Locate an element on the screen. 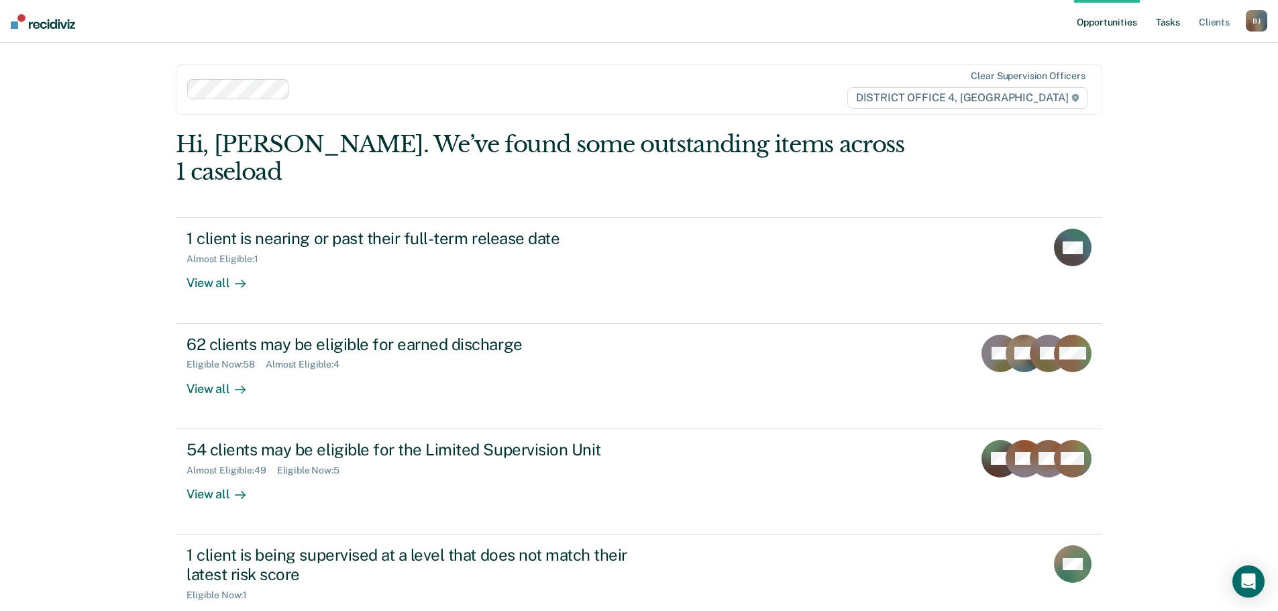 This screenshot has height=611, width=1278. a: 62 clients may be eligible for earned dischargeEligible Now:58Almost Eligible:4View all is located at coordinates (639, 376).